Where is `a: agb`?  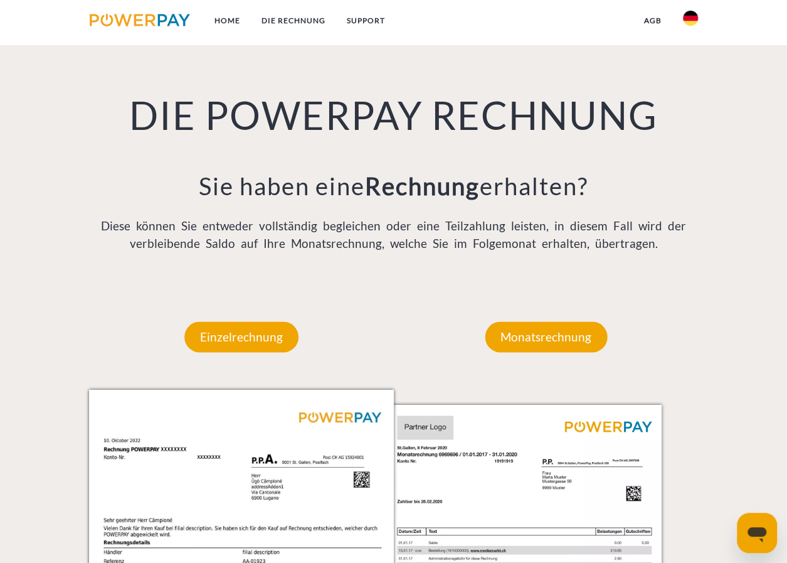 a: agb is located at coordinates (653, 21).